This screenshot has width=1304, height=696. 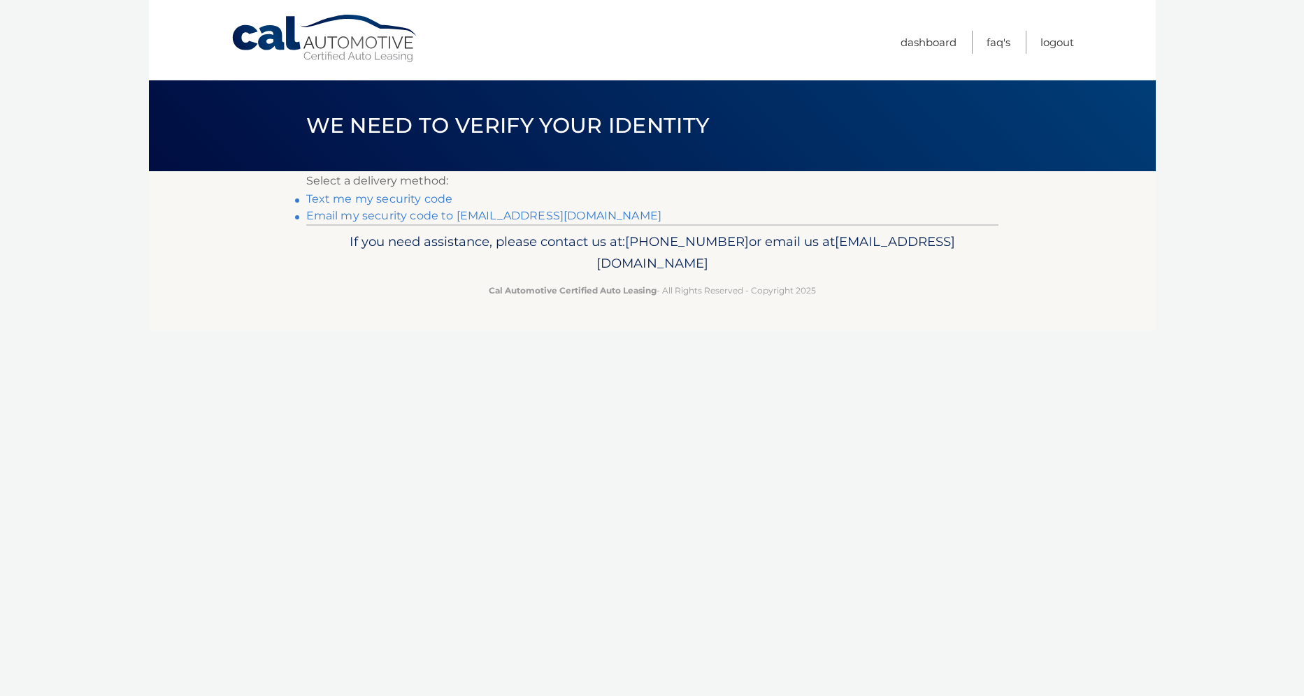 I want to click on span: We need to verify your identity, so click(x=508, y=125).